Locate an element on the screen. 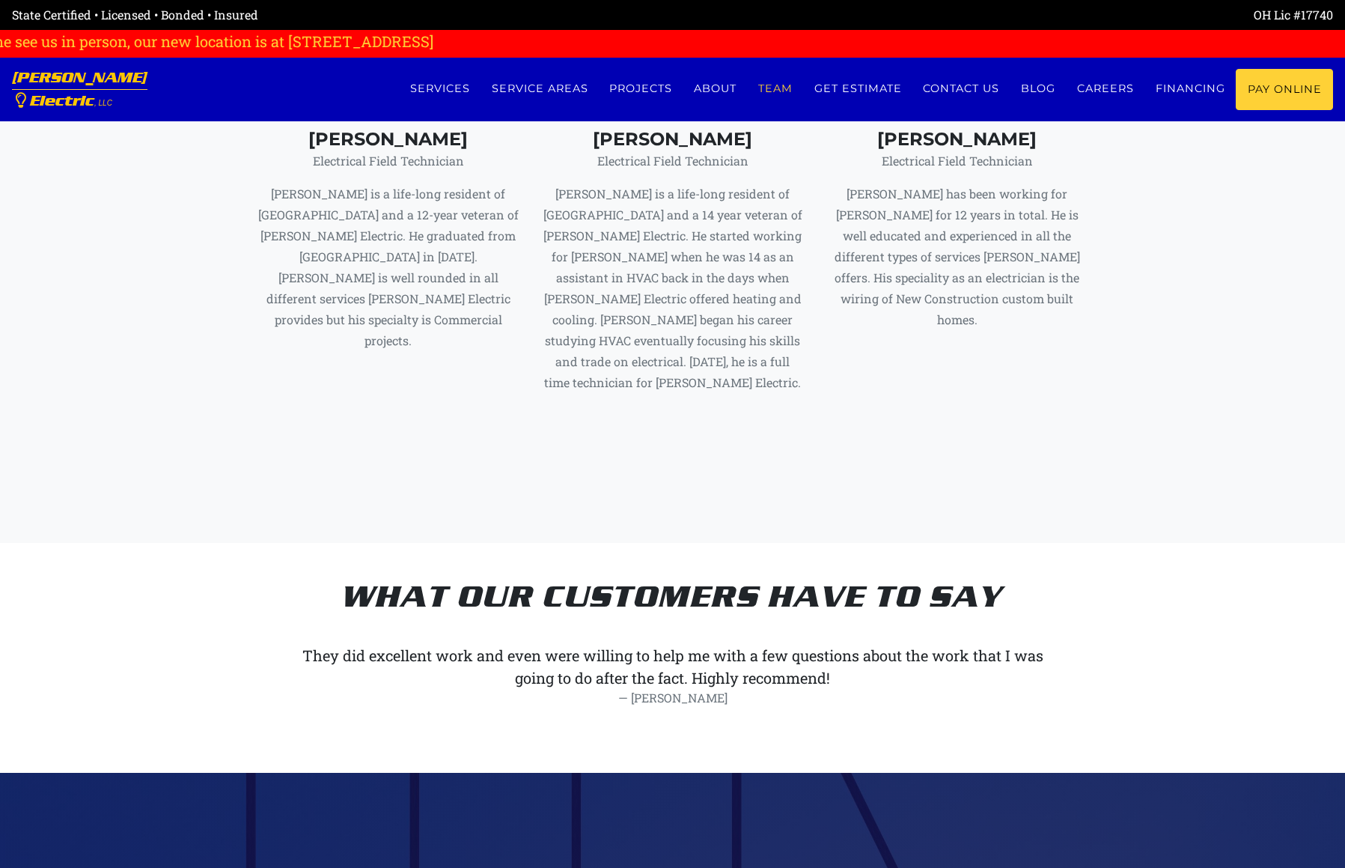  div: OH Lic #17740 is located at coordinates (1003, 15).